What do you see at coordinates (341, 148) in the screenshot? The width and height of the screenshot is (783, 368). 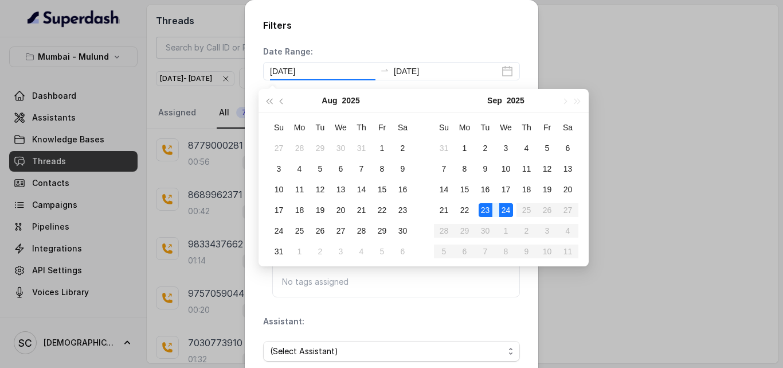 I see `td: 2025-07-30` at bounding box center [341, 148].